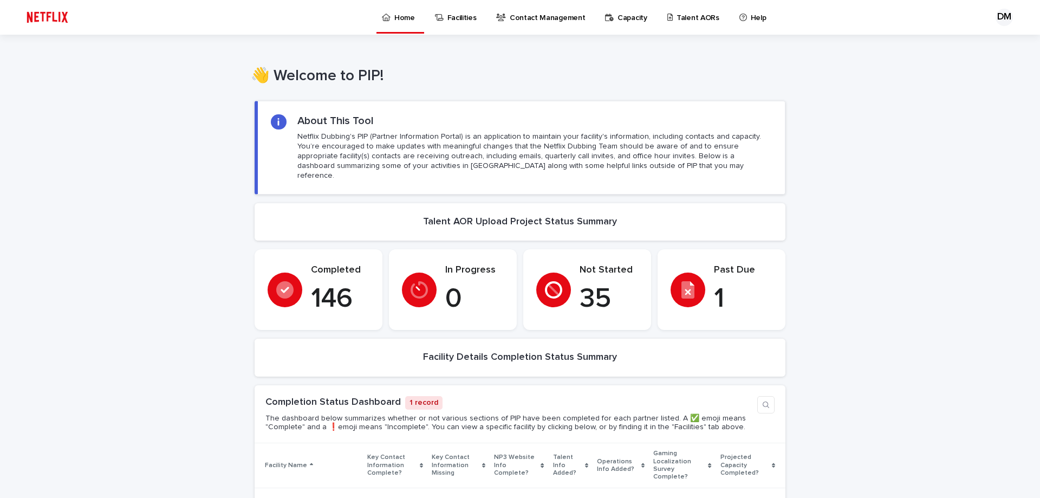 Image resolution: width=1040 pixels, height=498 pixels. Describe the element at coordinates (680, 465) in the screenshot. I see `p: Gaming Localization Survey Complete?` at that location.